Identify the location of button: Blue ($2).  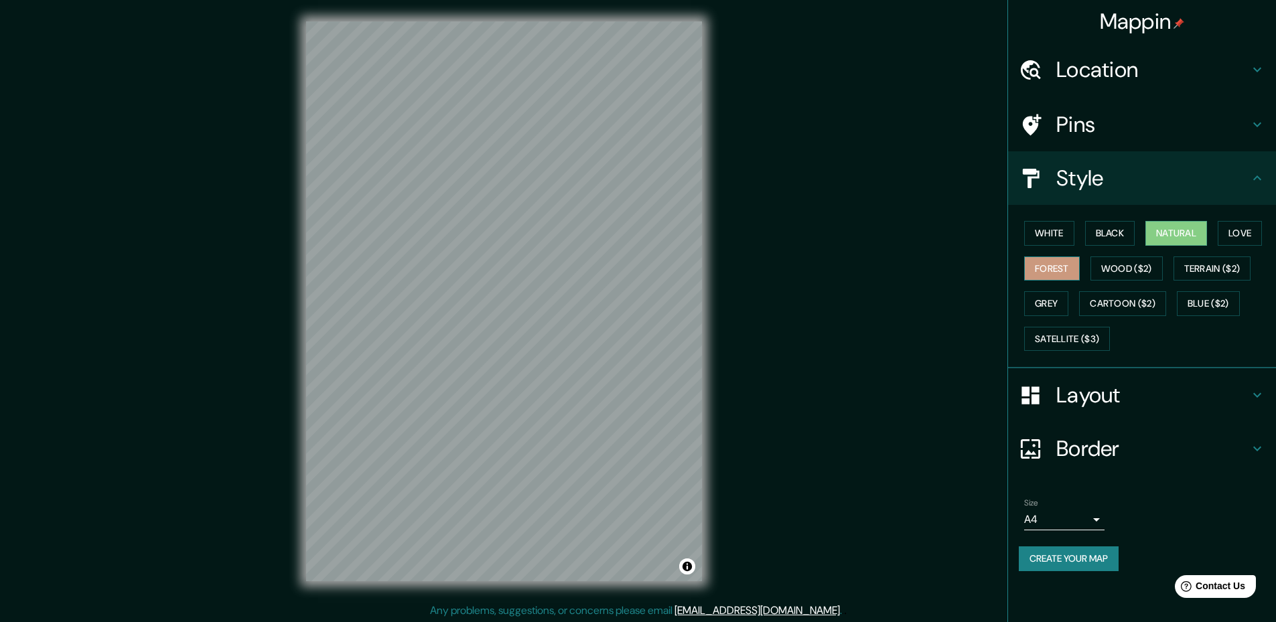
(1209, 303).